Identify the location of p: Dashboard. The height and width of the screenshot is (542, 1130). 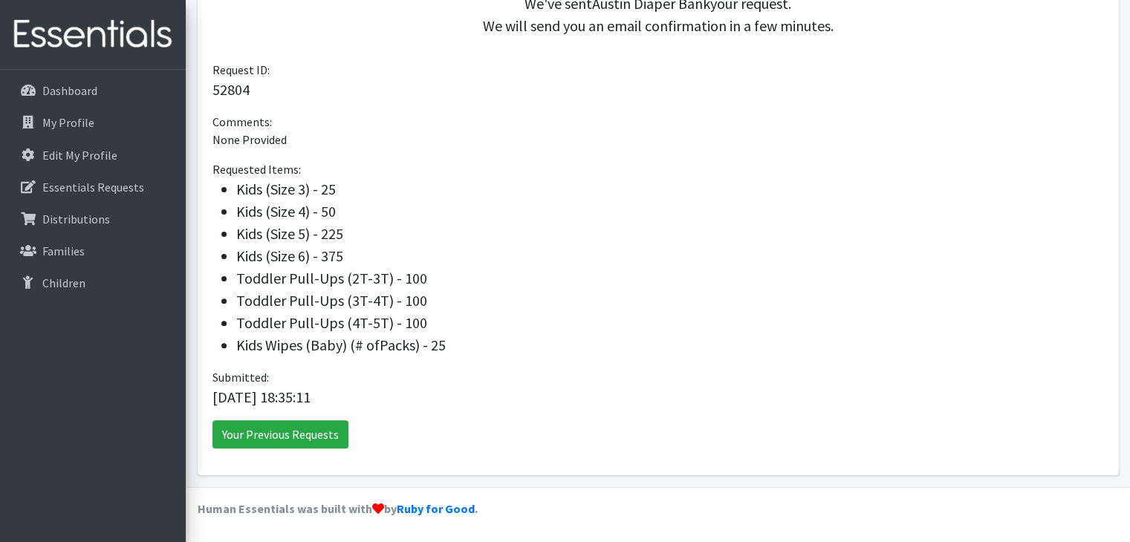
(70, 91).